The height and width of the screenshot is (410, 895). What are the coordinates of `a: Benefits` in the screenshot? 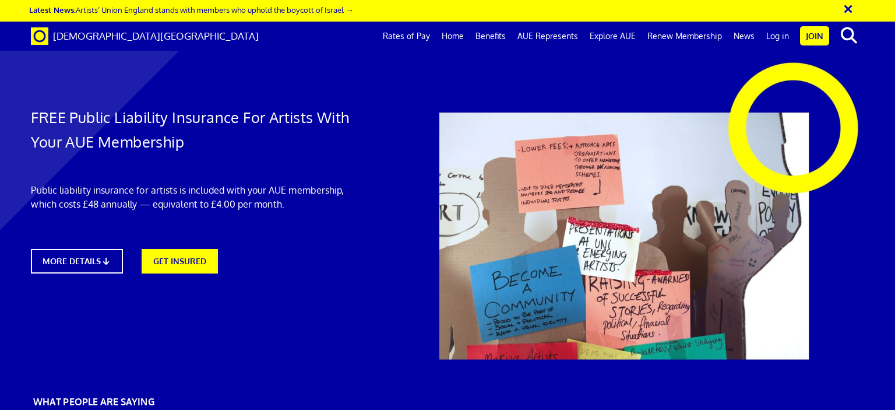 It's located at (491, 36).